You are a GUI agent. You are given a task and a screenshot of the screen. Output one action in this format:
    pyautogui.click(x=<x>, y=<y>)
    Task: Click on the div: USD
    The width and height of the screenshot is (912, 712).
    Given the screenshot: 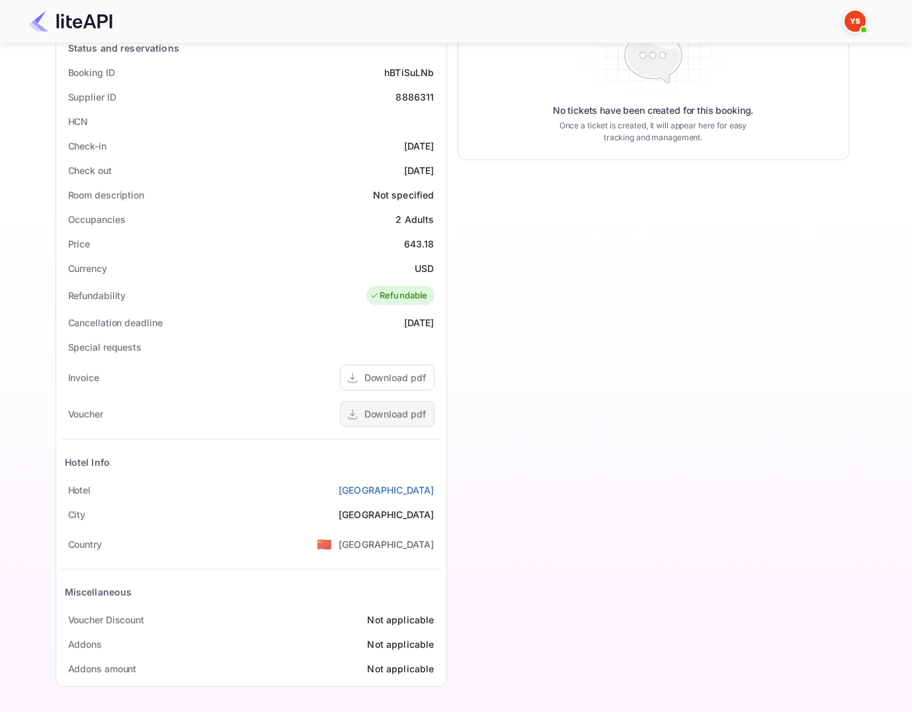 What is the action you would take?
    pyautogui.click(x=424, y=268)
    